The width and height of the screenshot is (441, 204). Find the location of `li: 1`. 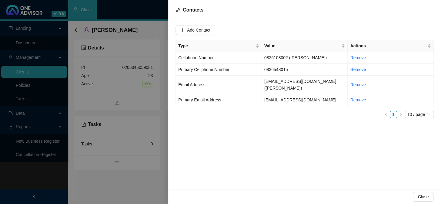

li: 1 is located at coordinates (393, 114).